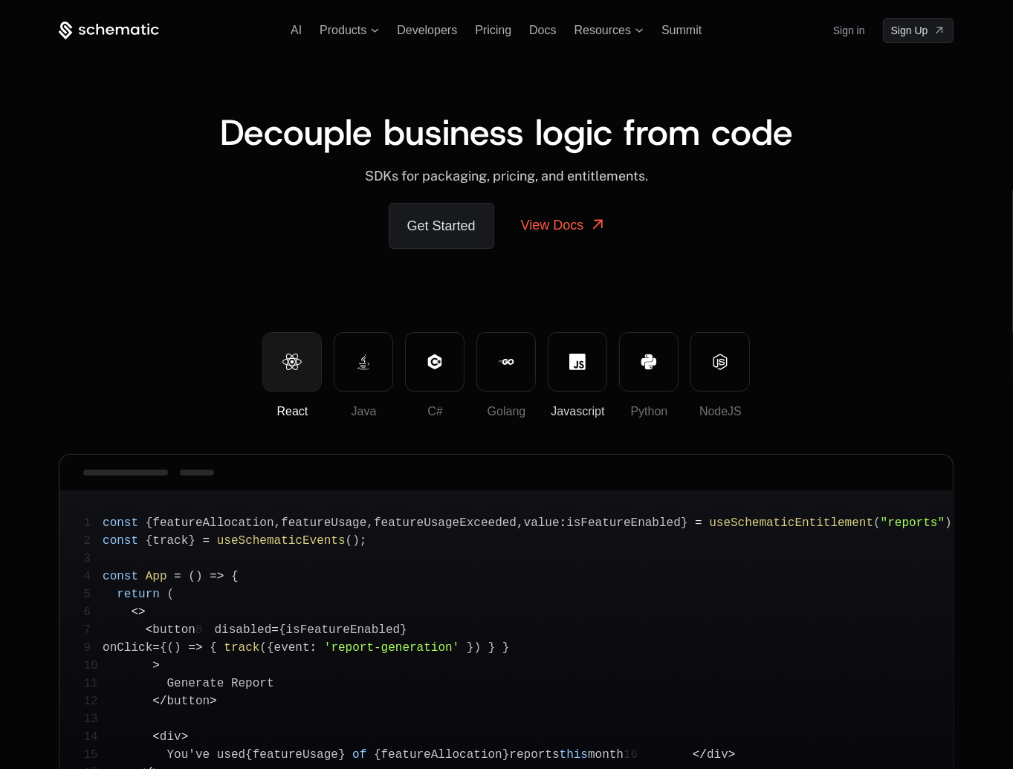 This screenshot has height=769, width=1013. I want to click on div: React, so click(292, 412).